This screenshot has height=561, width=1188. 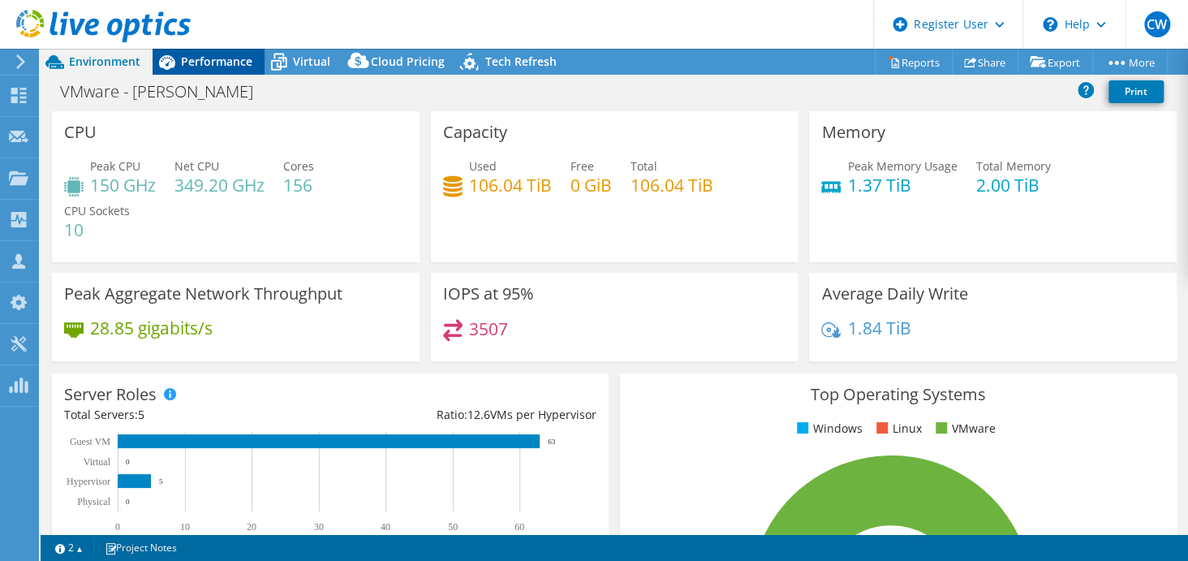 I want to click on a: Export, so click(x=1055, y=62).